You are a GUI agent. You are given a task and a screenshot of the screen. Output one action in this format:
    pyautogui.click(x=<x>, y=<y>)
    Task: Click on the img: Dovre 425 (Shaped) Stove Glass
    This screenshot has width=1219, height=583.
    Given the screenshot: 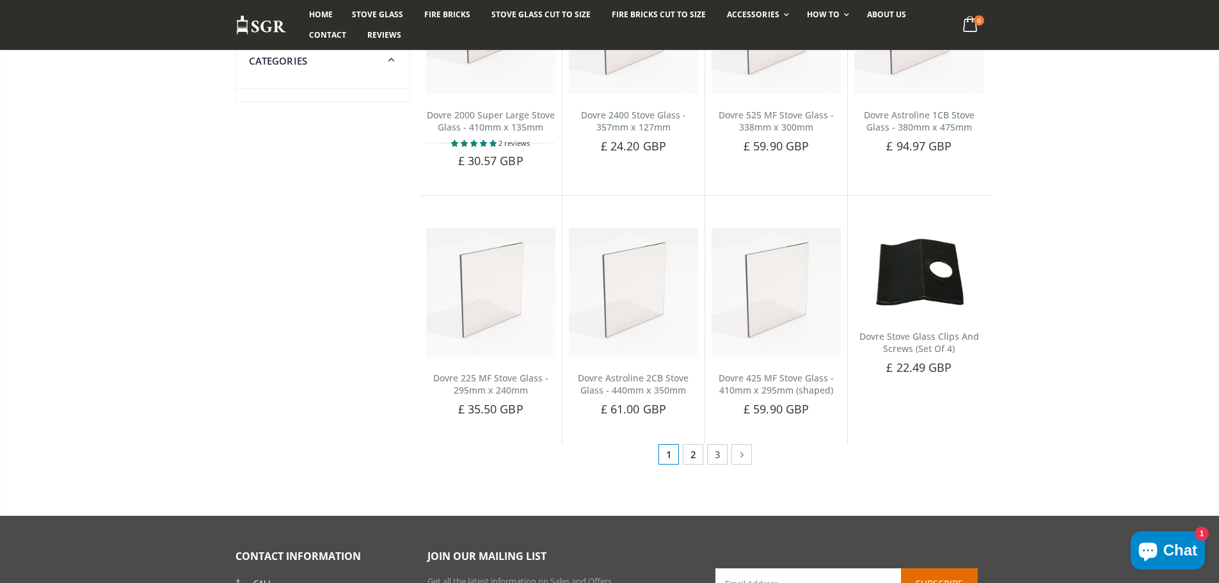 What is the action you would take?
    pyautogui.click(x=776, y=292)
    